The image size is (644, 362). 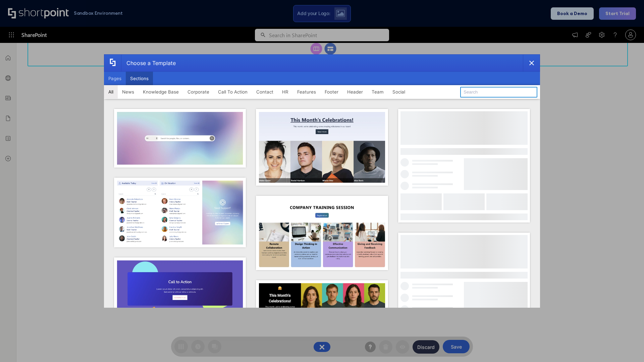 I want to click on button: Header, so click(x=355, y=92).